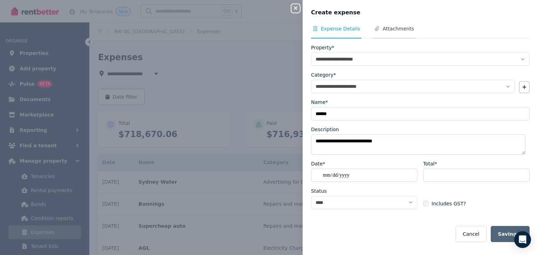 Image resolution: width=538 pixels, height=255 pixels. I want to click on label: Category*, so click(323, 75).